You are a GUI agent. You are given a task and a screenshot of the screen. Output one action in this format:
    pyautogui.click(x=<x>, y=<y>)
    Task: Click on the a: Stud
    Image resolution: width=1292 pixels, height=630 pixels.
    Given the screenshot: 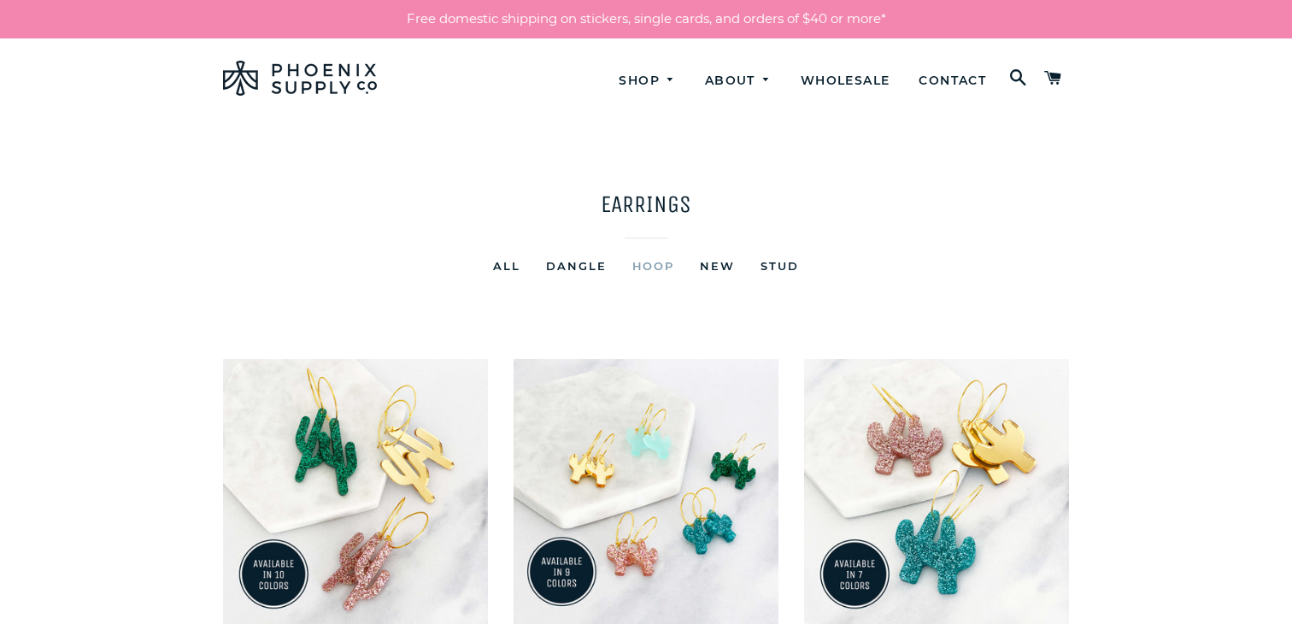 What is the action you would take?
    pyautogui.click(x=780, y=266)
    